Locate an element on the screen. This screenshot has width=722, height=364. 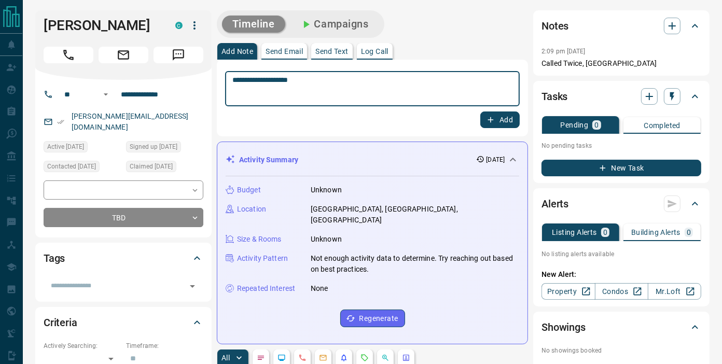
p: Timeframe: is located at coordinates (164, 346).